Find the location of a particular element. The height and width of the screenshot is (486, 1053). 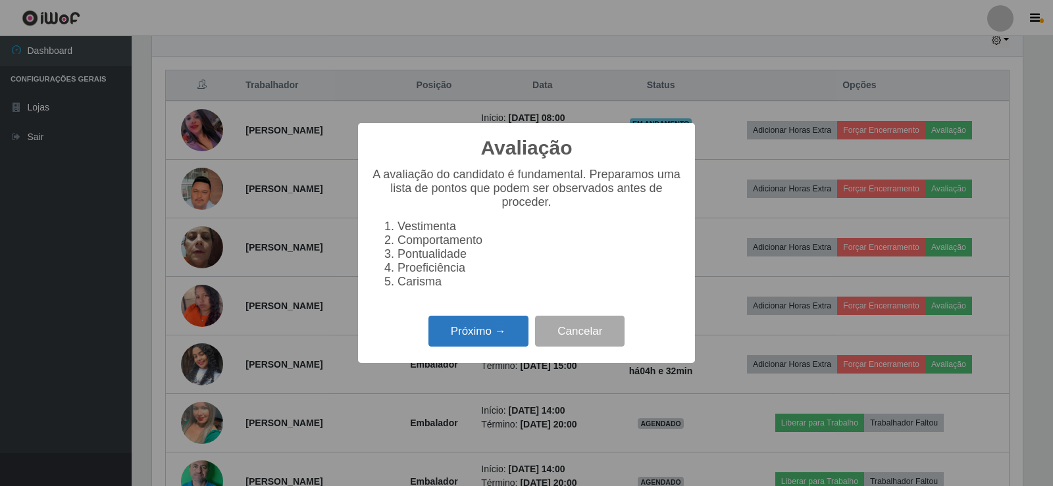

li: Comportamento is located at coordinates (539, 240).